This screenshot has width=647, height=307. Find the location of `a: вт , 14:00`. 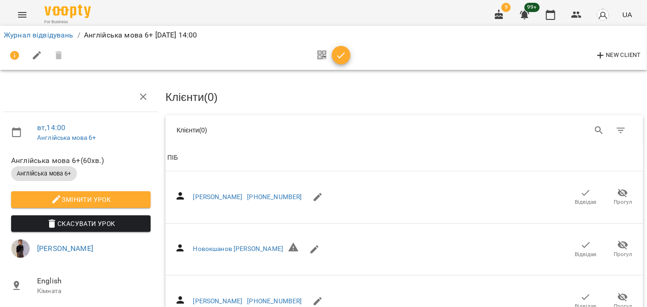

a: вт , 14:00 is located at coordinates (51, 127).